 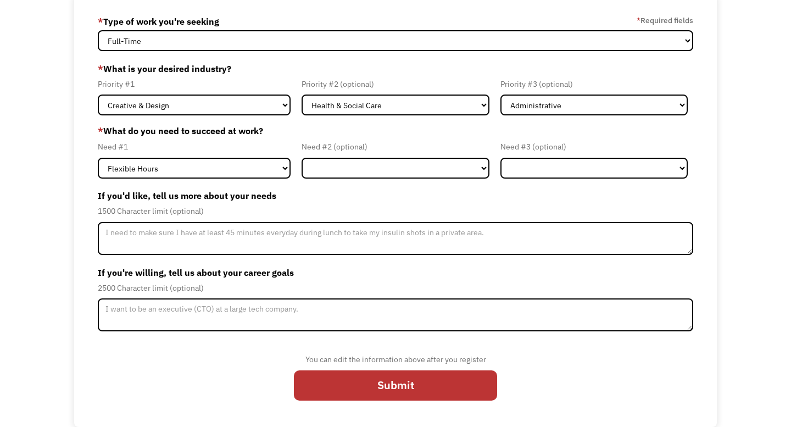 What do you see at coordinates (594, 84) in the screenshot?
I see `div: Priority #3 (optional)` at bounding box center [594, 84].